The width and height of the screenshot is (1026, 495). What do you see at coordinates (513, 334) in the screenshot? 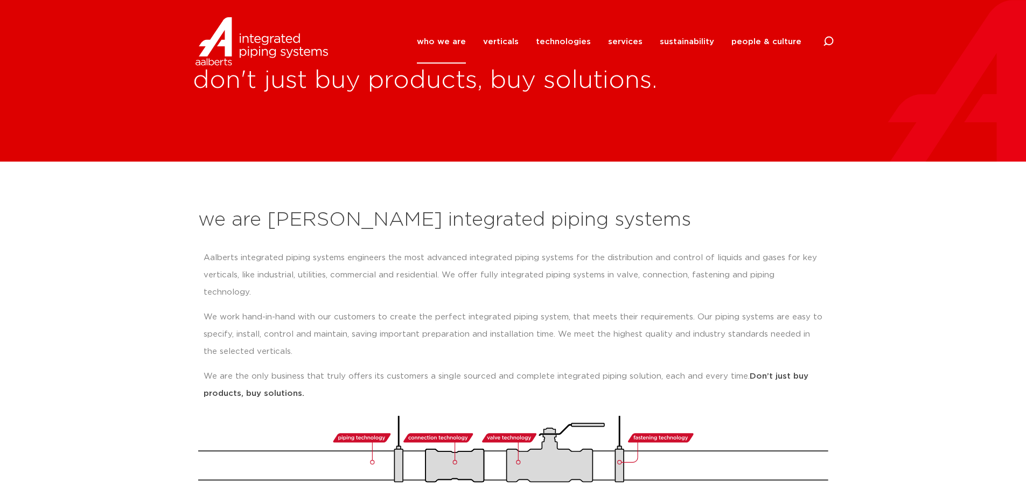
I see `p: We work hand-in-hand with our customers to create the perfect integrated piping system, that meet...` at bounding box center [513, 334].